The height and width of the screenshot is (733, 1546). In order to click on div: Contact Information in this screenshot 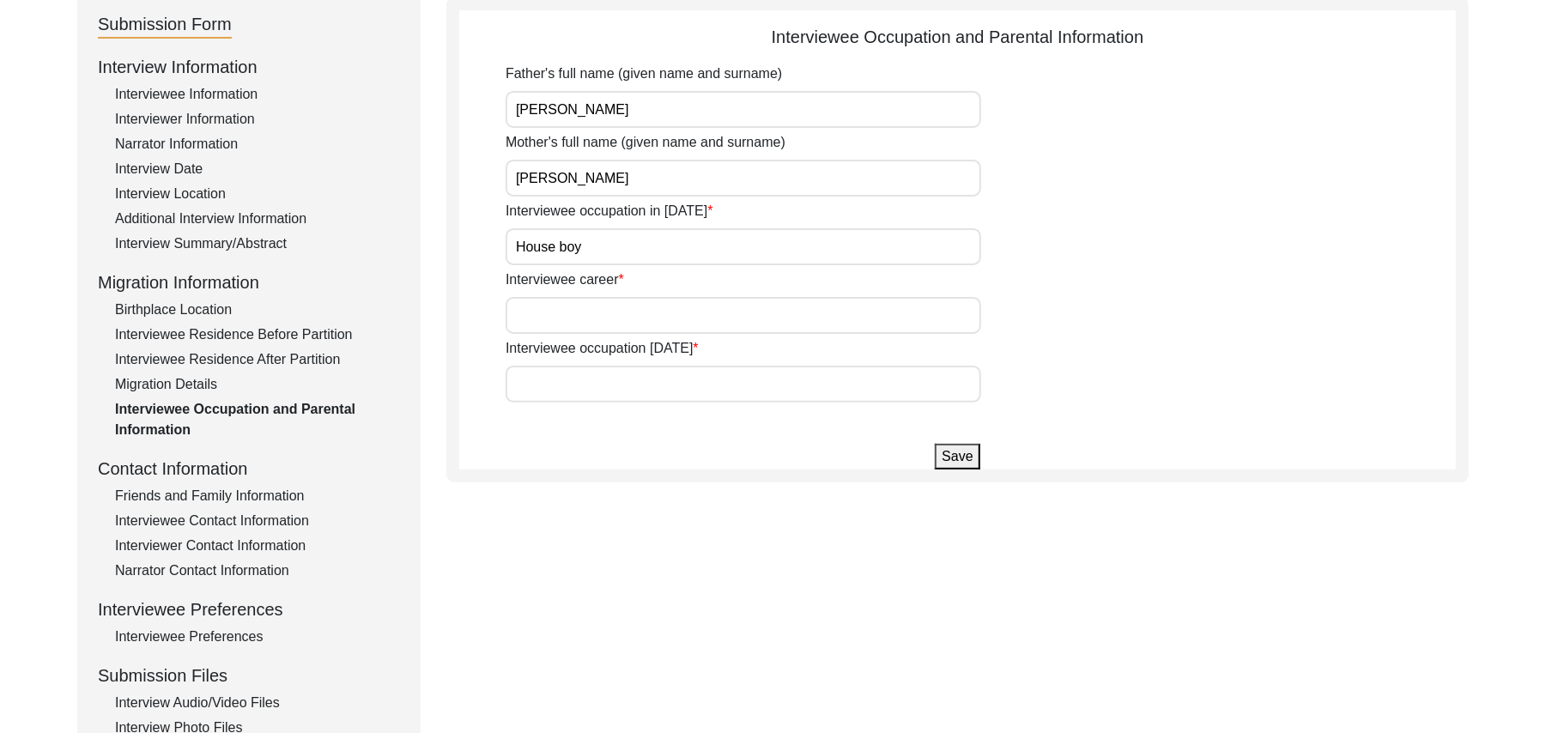, I will do `click(249, 469)`.